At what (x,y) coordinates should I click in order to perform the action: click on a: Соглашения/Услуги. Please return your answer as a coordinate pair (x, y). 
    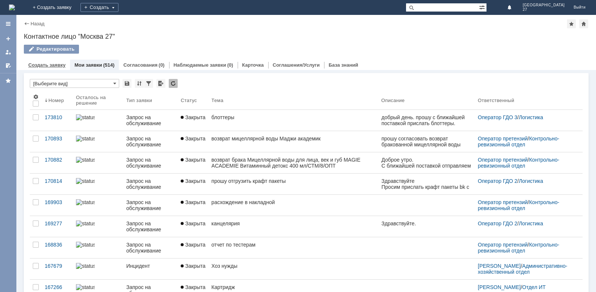
    Looking at the image, I should click on (296, 65).